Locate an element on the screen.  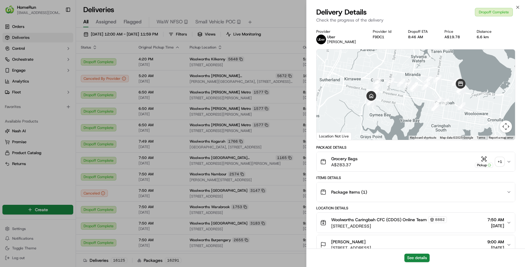
div: 16 is located at coordinates (460, 89).